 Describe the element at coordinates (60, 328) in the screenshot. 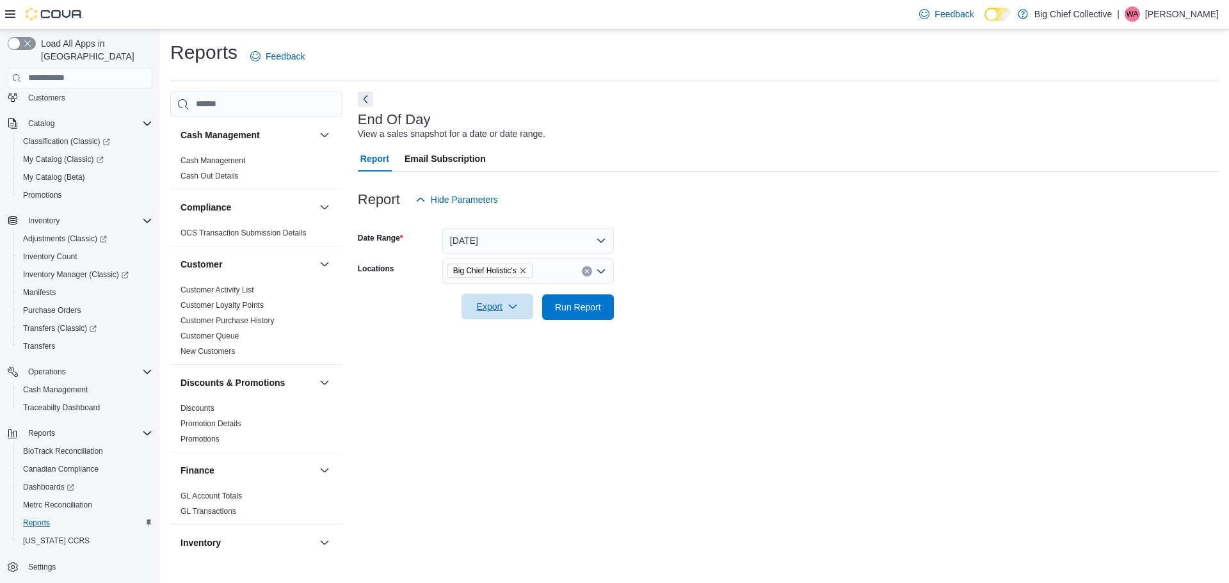

I see `a: Transfers (Classic)` at that location.